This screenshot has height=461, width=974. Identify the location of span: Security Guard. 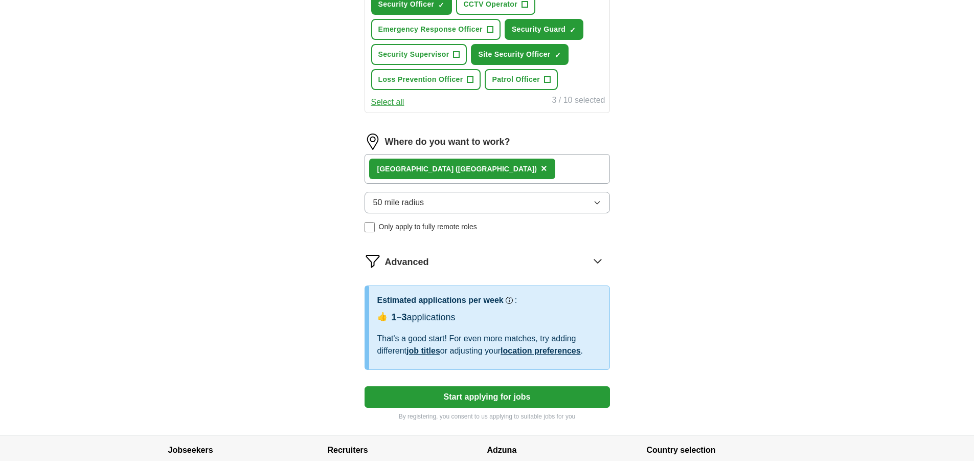
(538, 29).